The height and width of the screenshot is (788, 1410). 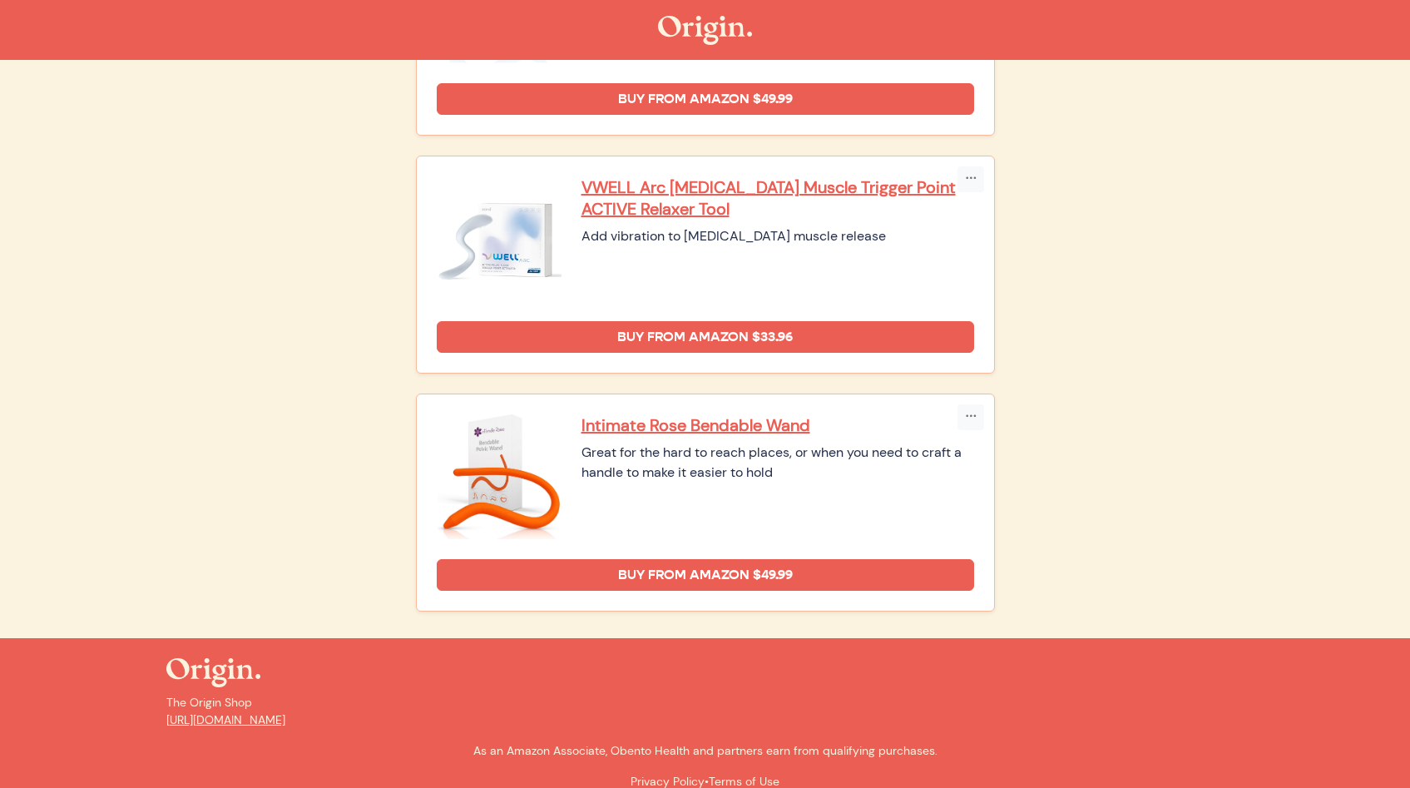 I want to click on a: Buy from Amazon $33.96, so click(x=705, y=337).